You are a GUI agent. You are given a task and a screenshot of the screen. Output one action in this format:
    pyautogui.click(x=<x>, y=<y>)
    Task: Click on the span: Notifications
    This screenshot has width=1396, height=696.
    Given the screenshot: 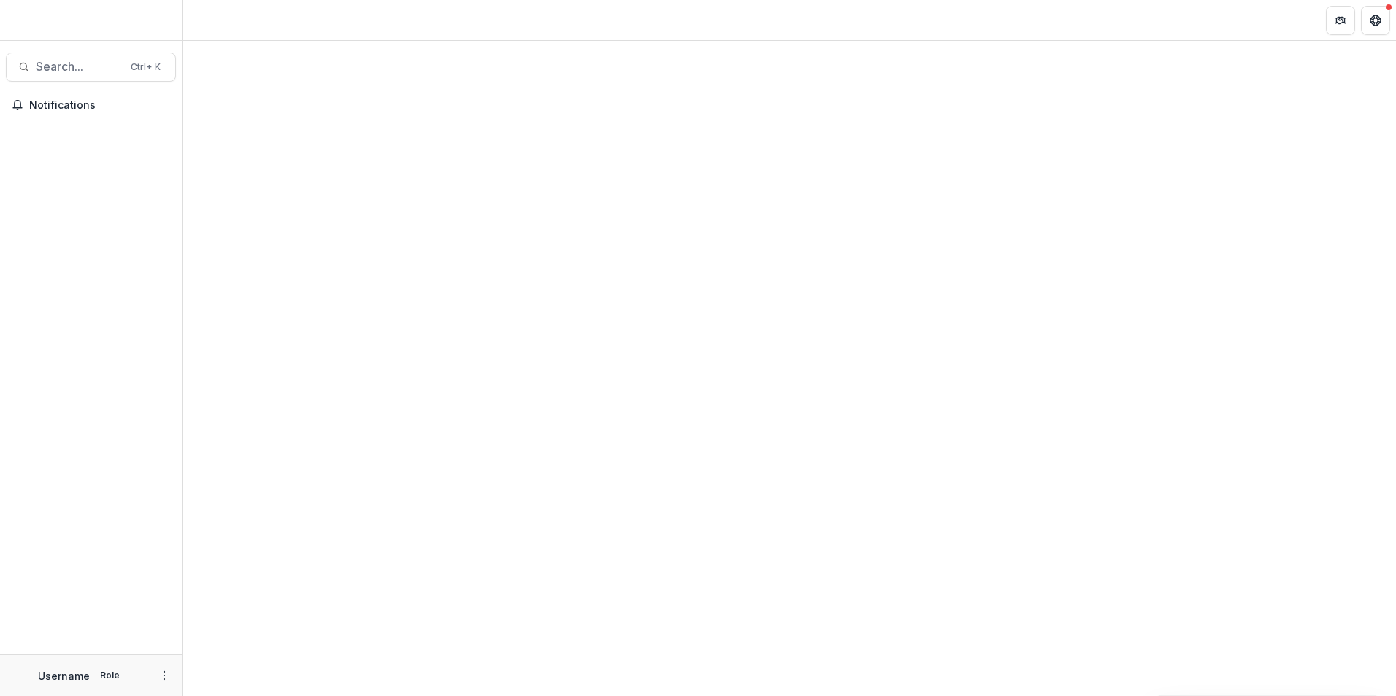 What is the action you would take?
    pyautogui.click(x=99, y=105)
    